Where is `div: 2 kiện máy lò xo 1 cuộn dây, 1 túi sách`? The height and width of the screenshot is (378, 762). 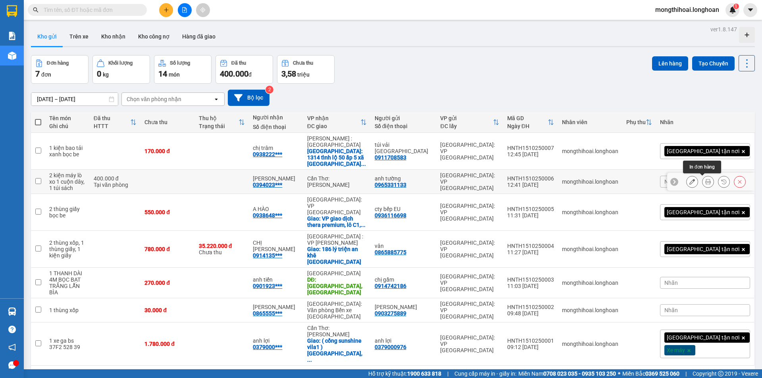 div: 2 kiện máy lò xo 1 cuộn dây, 1 túi sách is located at coordinates (67, 182).